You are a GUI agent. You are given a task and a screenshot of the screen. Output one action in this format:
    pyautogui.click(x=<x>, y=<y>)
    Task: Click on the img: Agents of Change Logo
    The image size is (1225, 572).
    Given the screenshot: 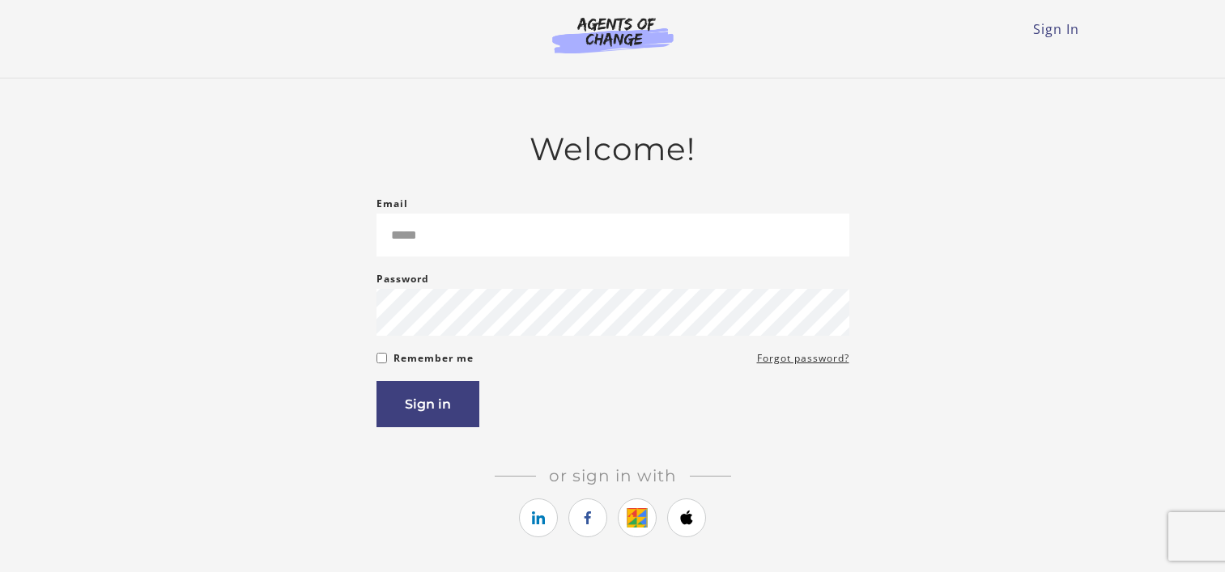 What is the action you would take?
    pyautogui.click(x=613, y=35)
    